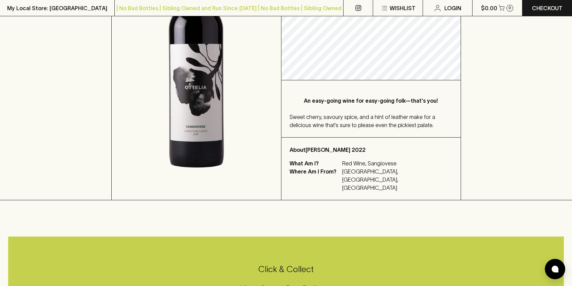 This screenshot has width=572, height=286. What do you see at coordinates (489, 8) in the screenshot?
I see `p: $0.00` at bounding box center [489, 8].